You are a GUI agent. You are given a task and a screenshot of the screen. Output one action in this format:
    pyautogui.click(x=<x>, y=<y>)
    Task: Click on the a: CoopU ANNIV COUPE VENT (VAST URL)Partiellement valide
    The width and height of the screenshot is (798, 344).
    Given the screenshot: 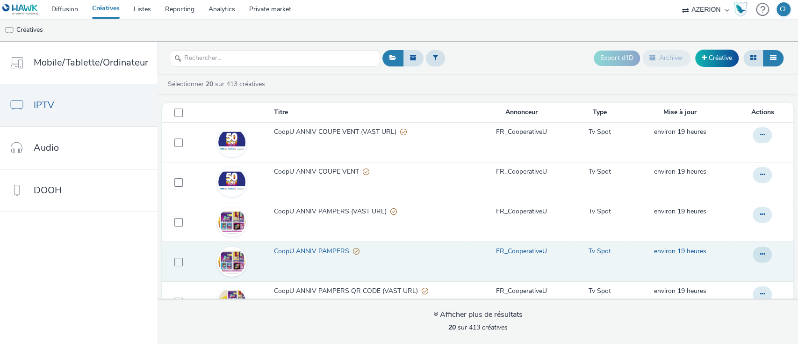 What is the action you would take?
    pyautogui.click(x=370, y=134)
    